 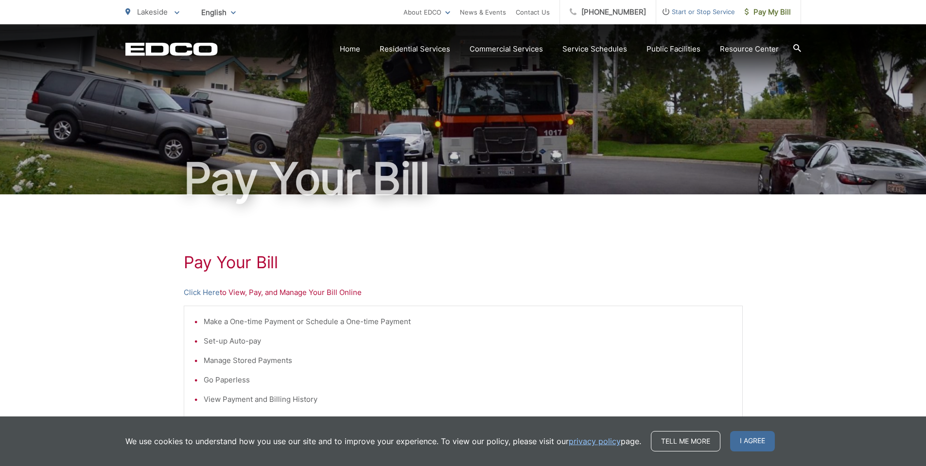 I want to click on a: Home, so click(x=350, y=49).